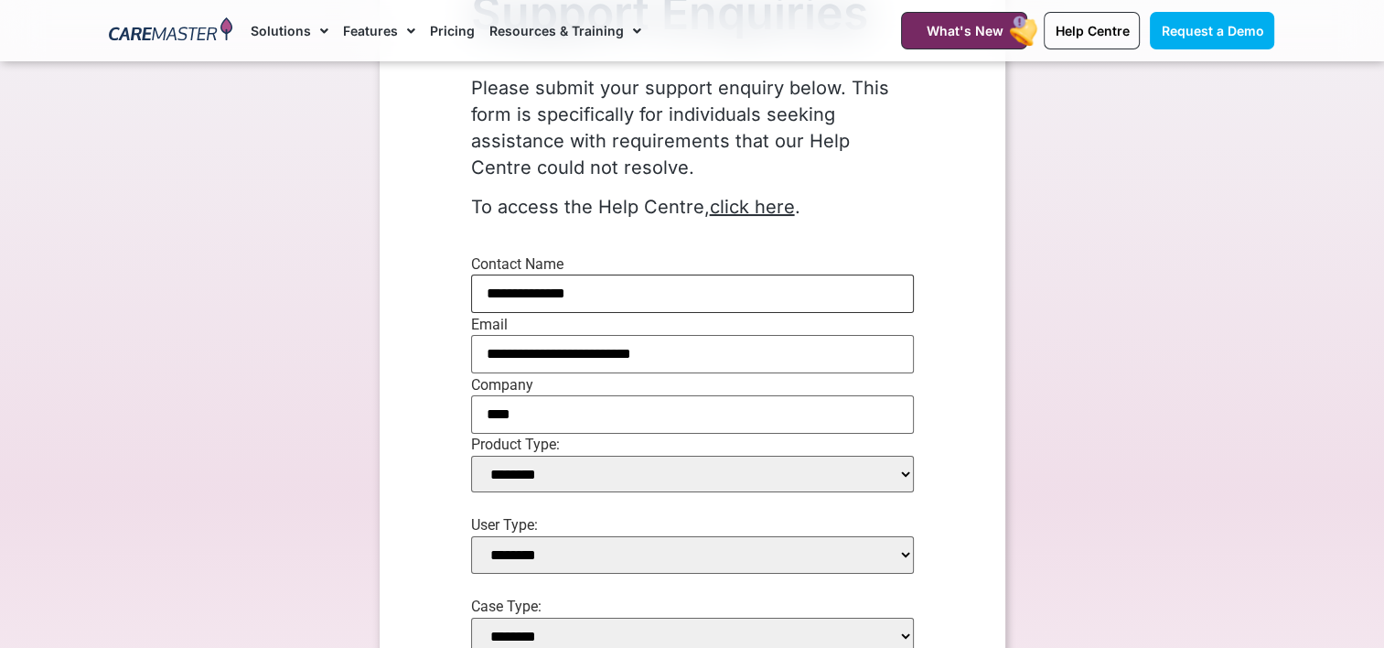 The width and height of the screenshot is (1384, 648). Describe the element at coordinates (517, 264) in the screenshot. I see `label: Contact Name` at that location.